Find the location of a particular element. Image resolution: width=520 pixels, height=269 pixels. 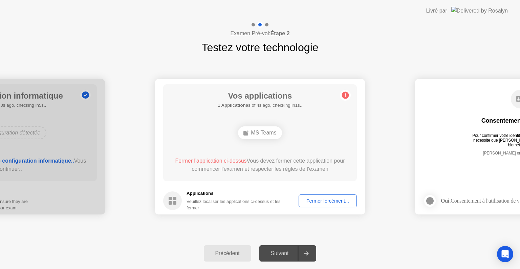

h1: Vos applications is located at coordinates (260, 96).